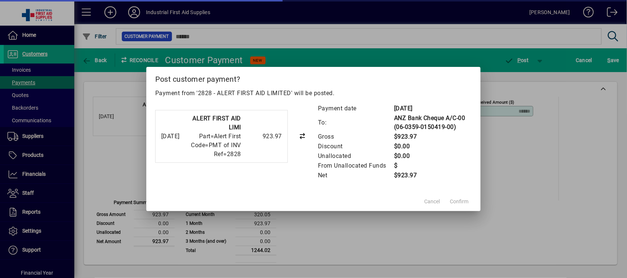  Describe the element at coordinates (313, 93) in the screenshot. I see `p: Payment from '2828 - ALERT FIRST AID LIMITED' will be posted.` at that location.